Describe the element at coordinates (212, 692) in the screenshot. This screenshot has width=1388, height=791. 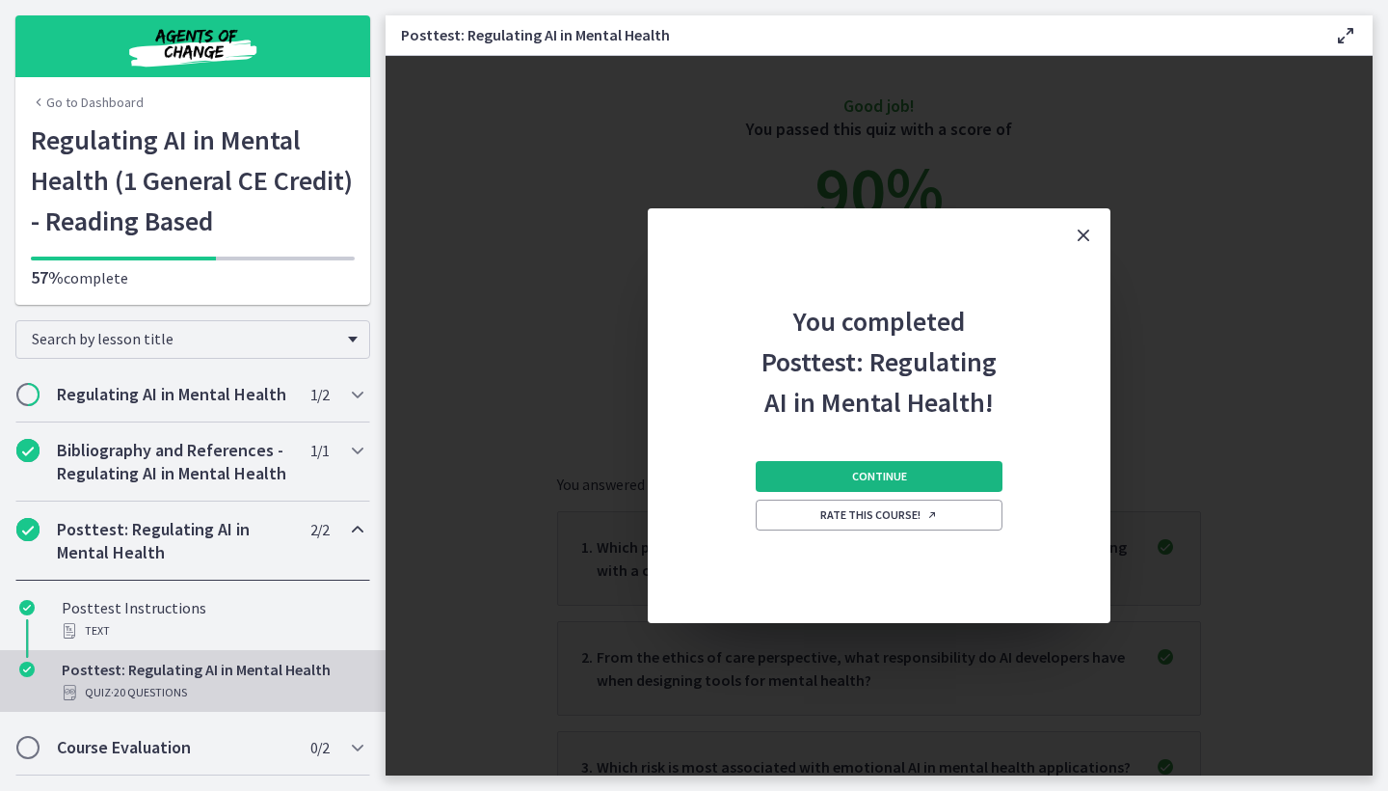
I see `div: Quiz` at that location.